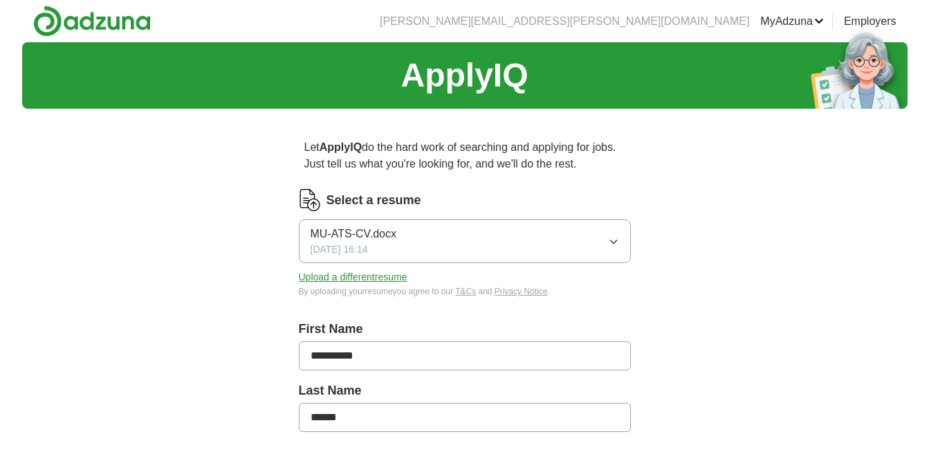  Describe the element at coordinates (340, 147) in the screenshot. I see `strong: ApplyIQ` at that location.